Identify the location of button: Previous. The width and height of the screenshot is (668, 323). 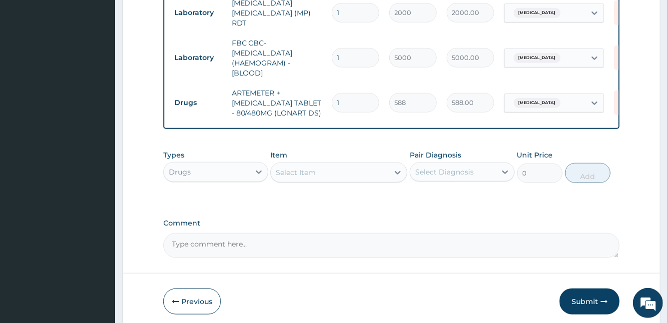
(192, 301).